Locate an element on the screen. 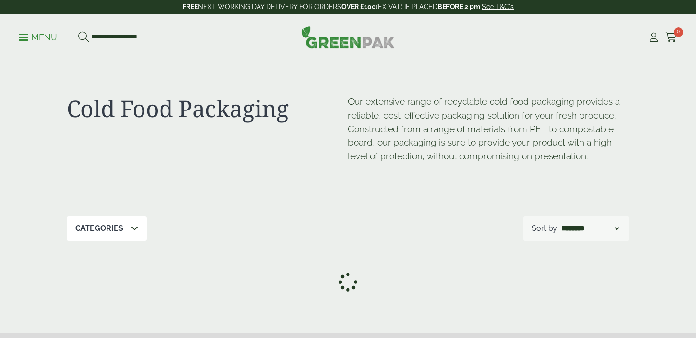 Image resolution: width=696 pixels, height=338 pixels. strong: FREE is located at coordinates (190, 7).